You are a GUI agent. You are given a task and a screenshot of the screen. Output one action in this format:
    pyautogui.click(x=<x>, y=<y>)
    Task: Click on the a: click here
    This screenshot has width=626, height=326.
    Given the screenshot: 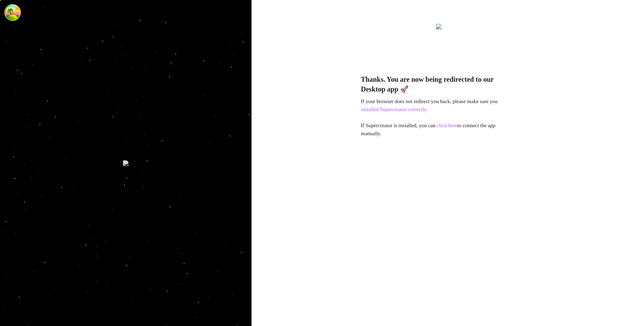 What is the action you would take?
    pyautogui.click(x=447, y=125)
    